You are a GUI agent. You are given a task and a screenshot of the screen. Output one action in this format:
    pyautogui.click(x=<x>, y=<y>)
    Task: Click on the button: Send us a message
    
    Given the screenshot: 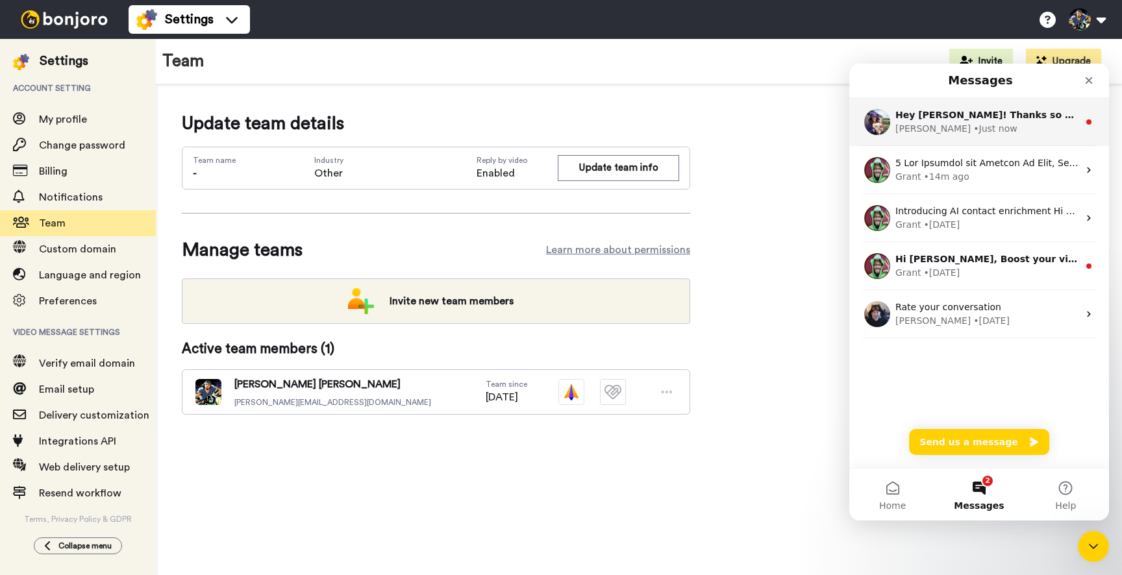 What is the action you would take?
    pyautogui.click(x=130, y=378)
    